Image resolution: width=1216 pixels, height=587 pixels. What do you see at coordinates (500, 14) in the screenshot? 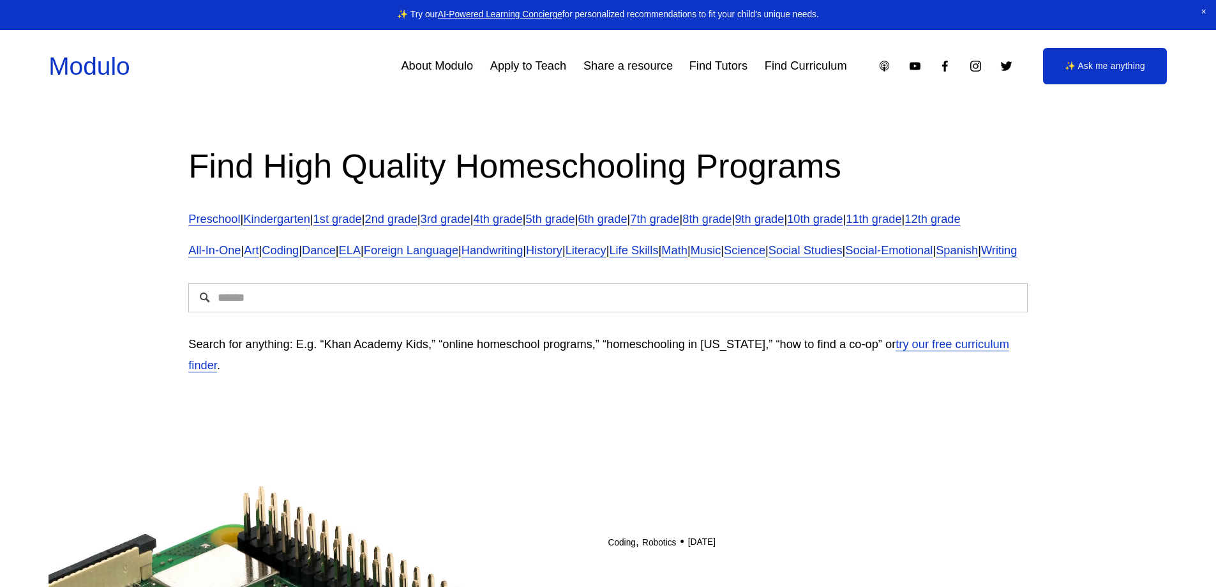
I see `a: AI-Powered Learning Concierge` at bounding box center [500, 14].